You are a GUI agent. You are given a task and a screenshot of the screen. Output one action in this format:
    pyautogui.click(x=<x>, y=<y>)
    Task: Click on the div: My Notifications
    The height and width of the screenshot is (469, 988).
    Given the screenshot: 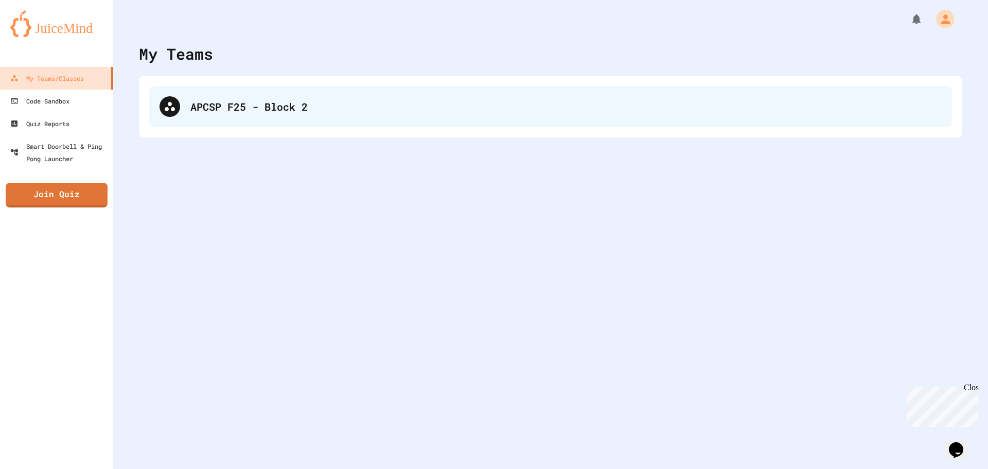 What is the action you would take?
    pyautogui.click(x=908, y=19)
    